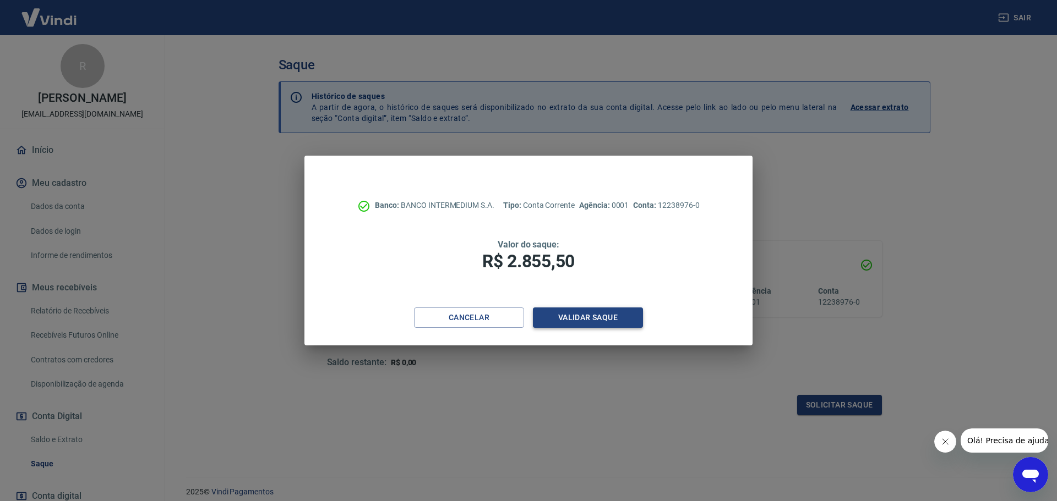 This screenshot has width=1057, height=501. What do you see at coordinates (434, 205) in the screenshot?
I see `p: BANCO INTERMEDIUM S.A.` at bounding box center [434, 205].